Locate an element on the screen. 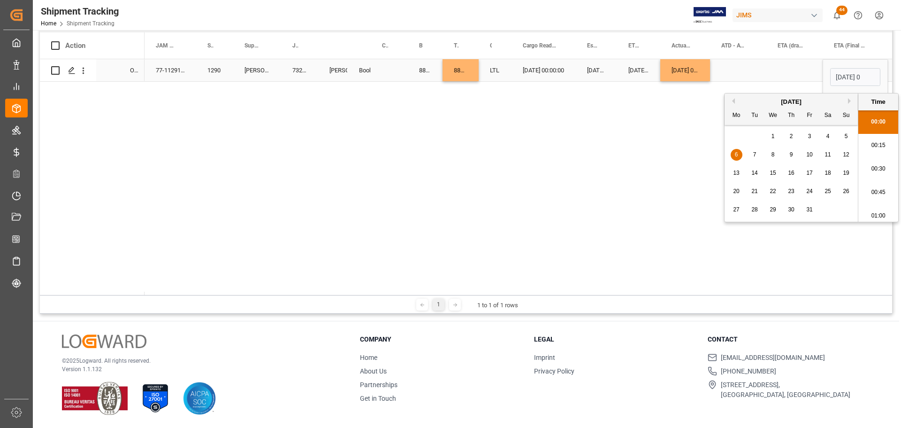 The image size is (901, 428). span: Container Type is located at coordinates (491, 46).